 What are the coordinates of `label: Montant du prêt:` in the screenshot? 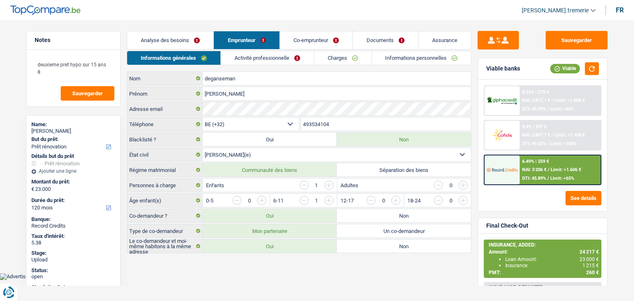 It's located at (72, 182).